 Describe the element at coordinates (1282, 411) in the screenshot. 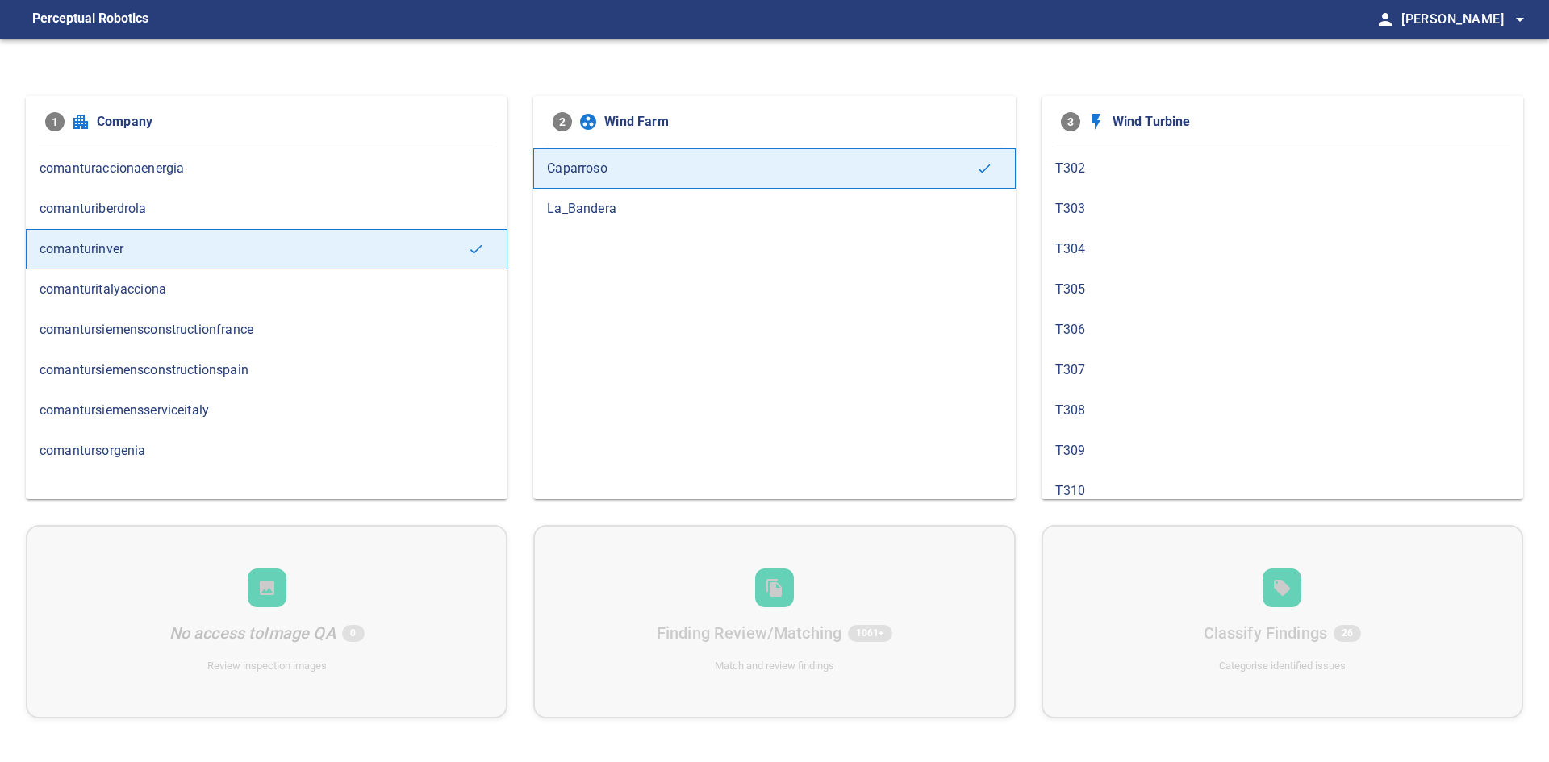

I see `span: T308` at that location.